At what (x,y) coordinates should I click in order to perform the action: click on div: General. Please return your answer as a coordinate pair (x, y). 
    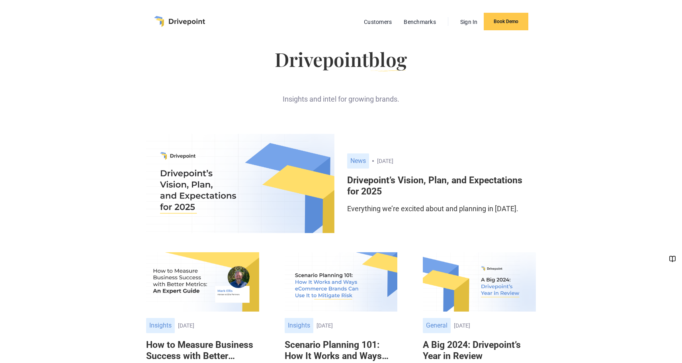
    Looking at the image, I should click on (437, 325).